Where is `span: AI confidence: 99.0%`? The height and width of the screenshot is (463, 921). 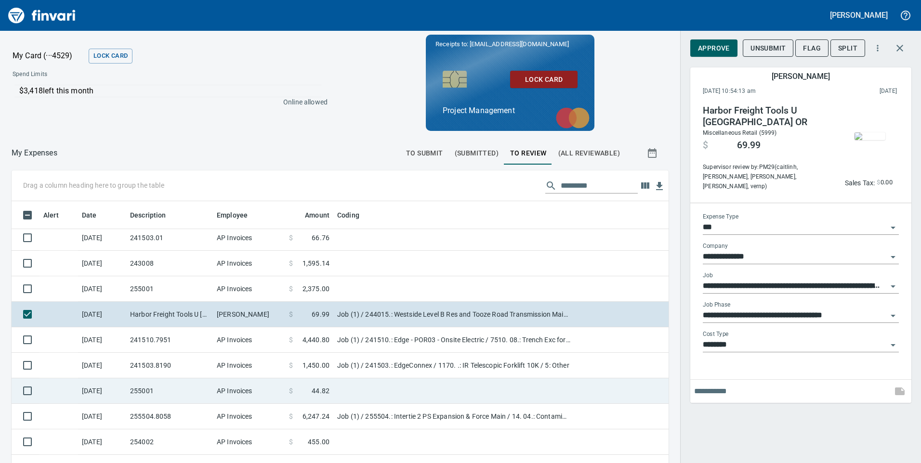
span: AI confidence: 99.0% is located at coordinates (884, 183).